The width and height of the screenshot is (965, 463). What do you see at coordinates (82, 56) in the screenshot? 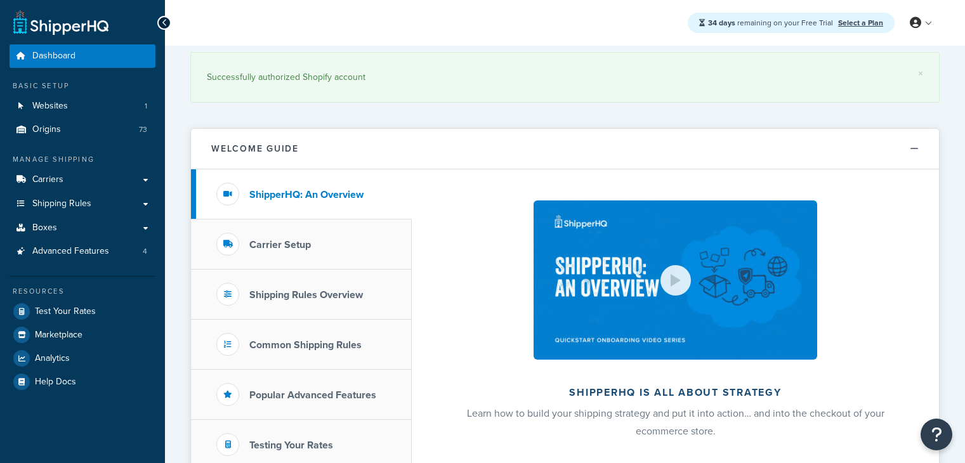
I see `li: Dashboard` at bounding box center [82, 56].